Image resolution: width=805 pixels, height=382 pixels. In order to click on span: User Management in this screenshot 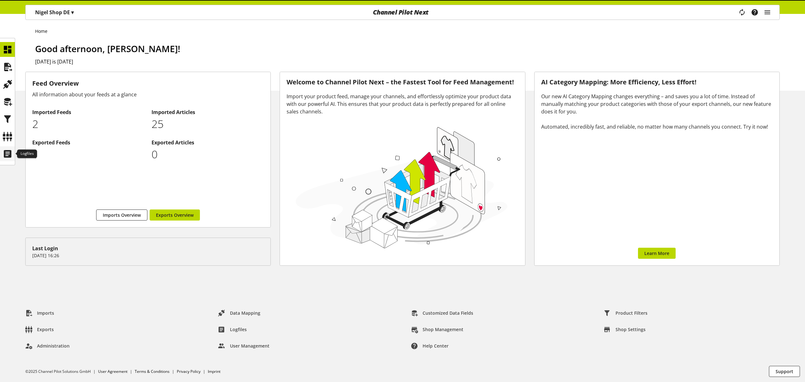, I will do `click(250, 346)`.